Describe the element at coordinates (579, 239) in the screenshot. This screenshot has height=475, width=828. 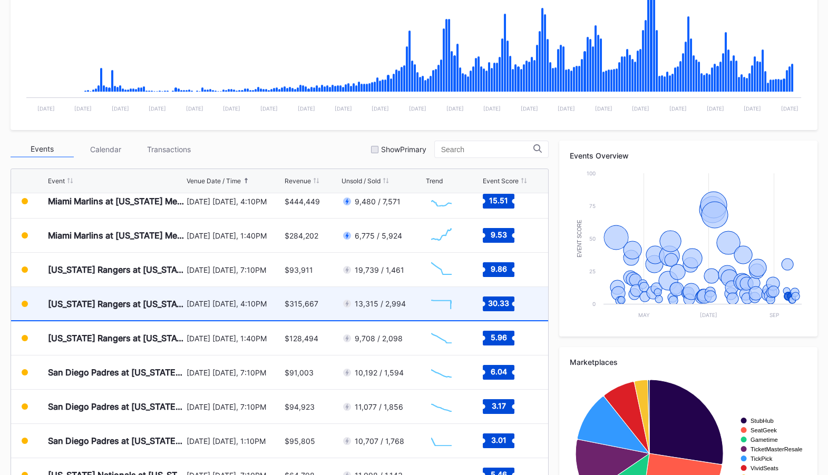
I see `text: Event Score` at that location.